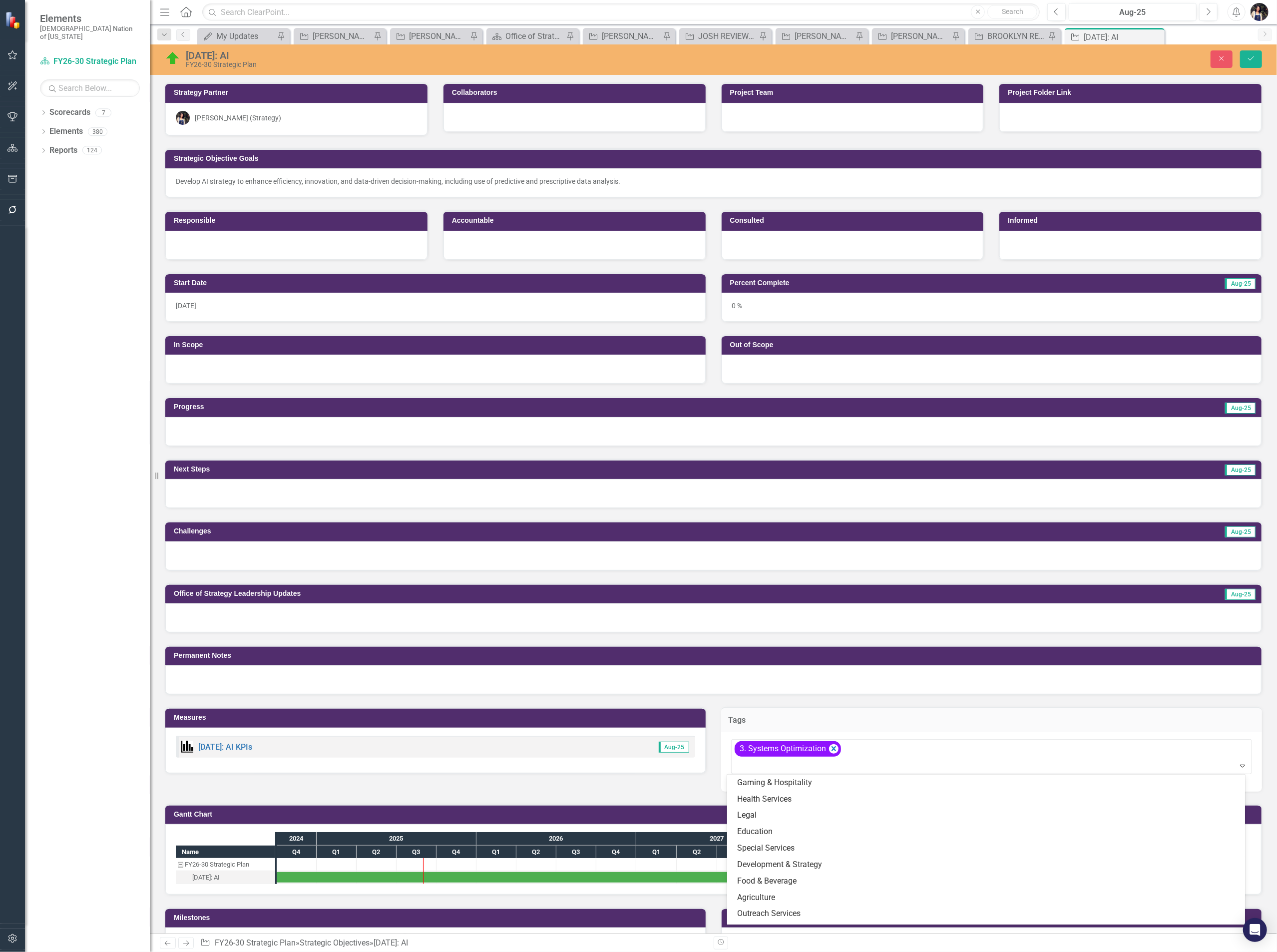 The width and height of the screenshot is (1277, 952). Describe the element at coordinates (437, 345) in the screenshot. I see `h3: In Scope` at that location.